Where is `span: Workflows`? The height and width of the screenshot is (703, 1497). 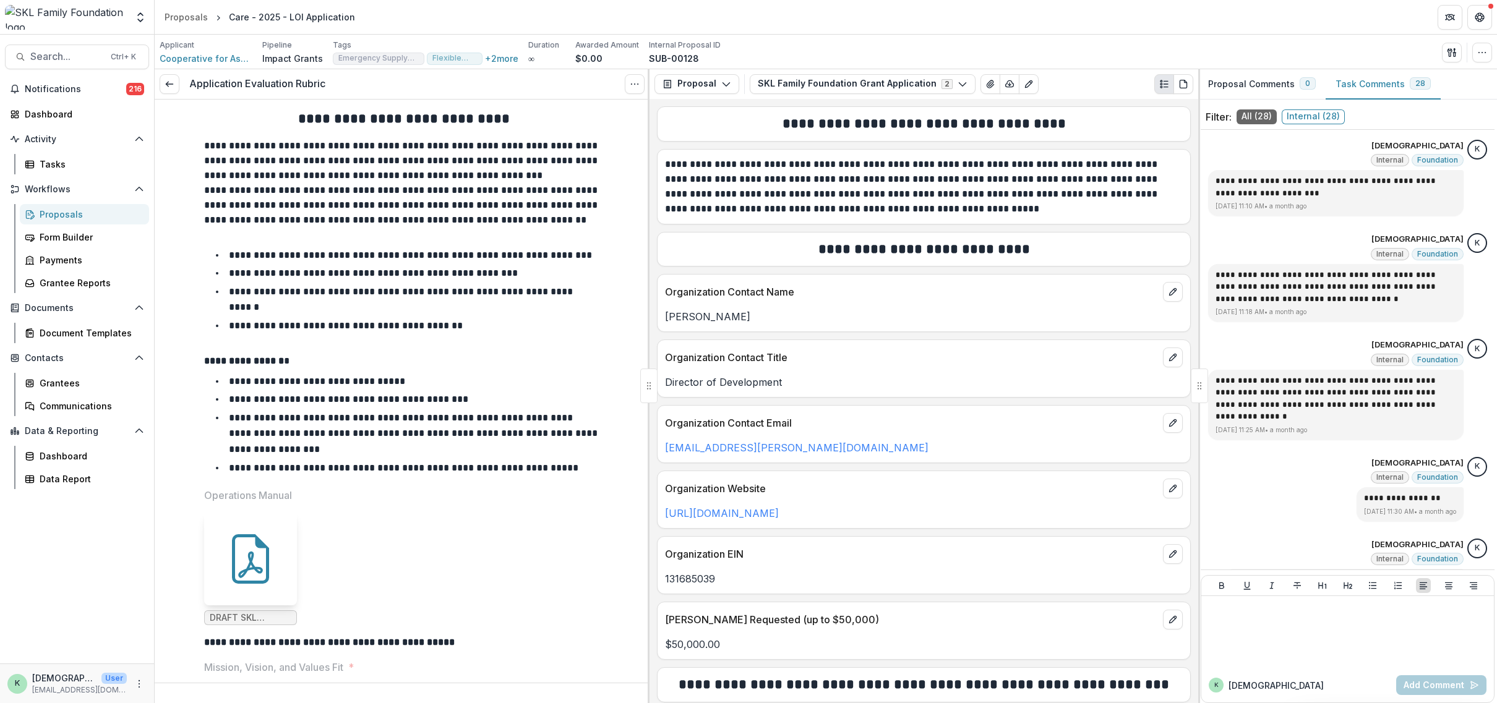
span: Workflows is located at coordinates (77, 189).